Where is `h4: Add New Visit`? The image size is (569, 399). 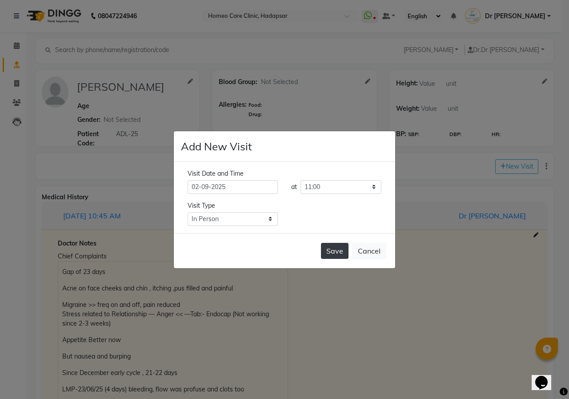
h4: Add New Visit is located at coordinates (216, 146).